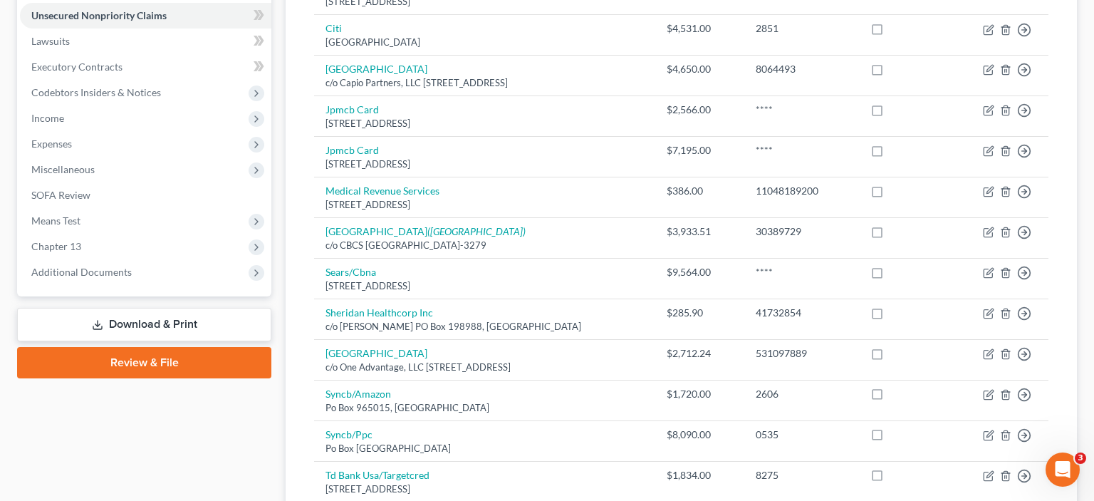 This screenshot has width=1094, height=501. What do you see at coordinates (145, 195) in the screenshot?
I see `a: SOFA Review` at bounding box center [145, 195].